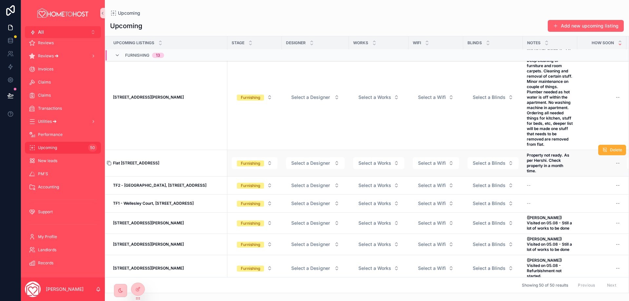 The image size is (629, 301). I want to click on a: Utilities 🡪, so click(63, 122).